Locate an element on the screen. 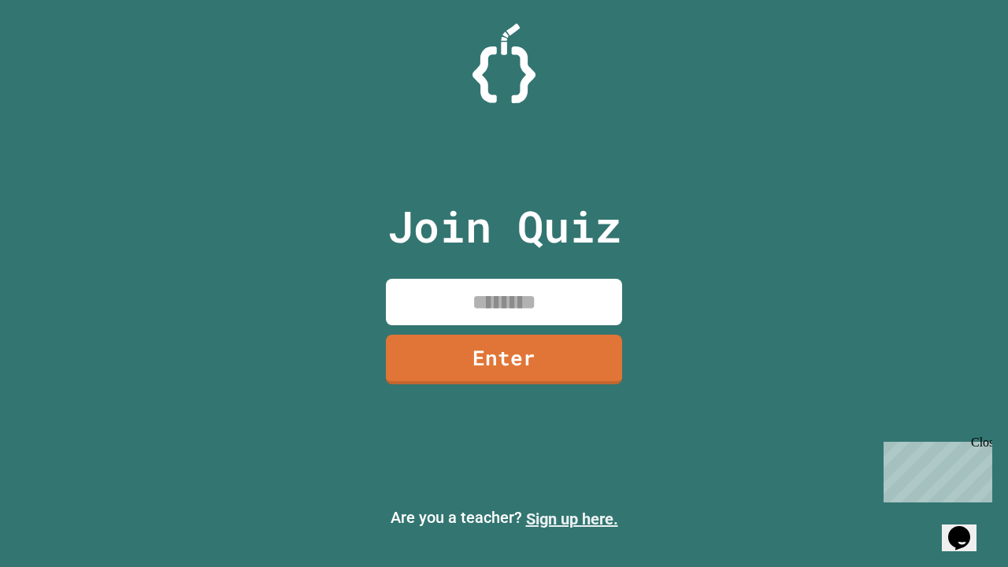 This screenshot has height=567, width=1008. a: Enter is located at coordinates (504, 359).